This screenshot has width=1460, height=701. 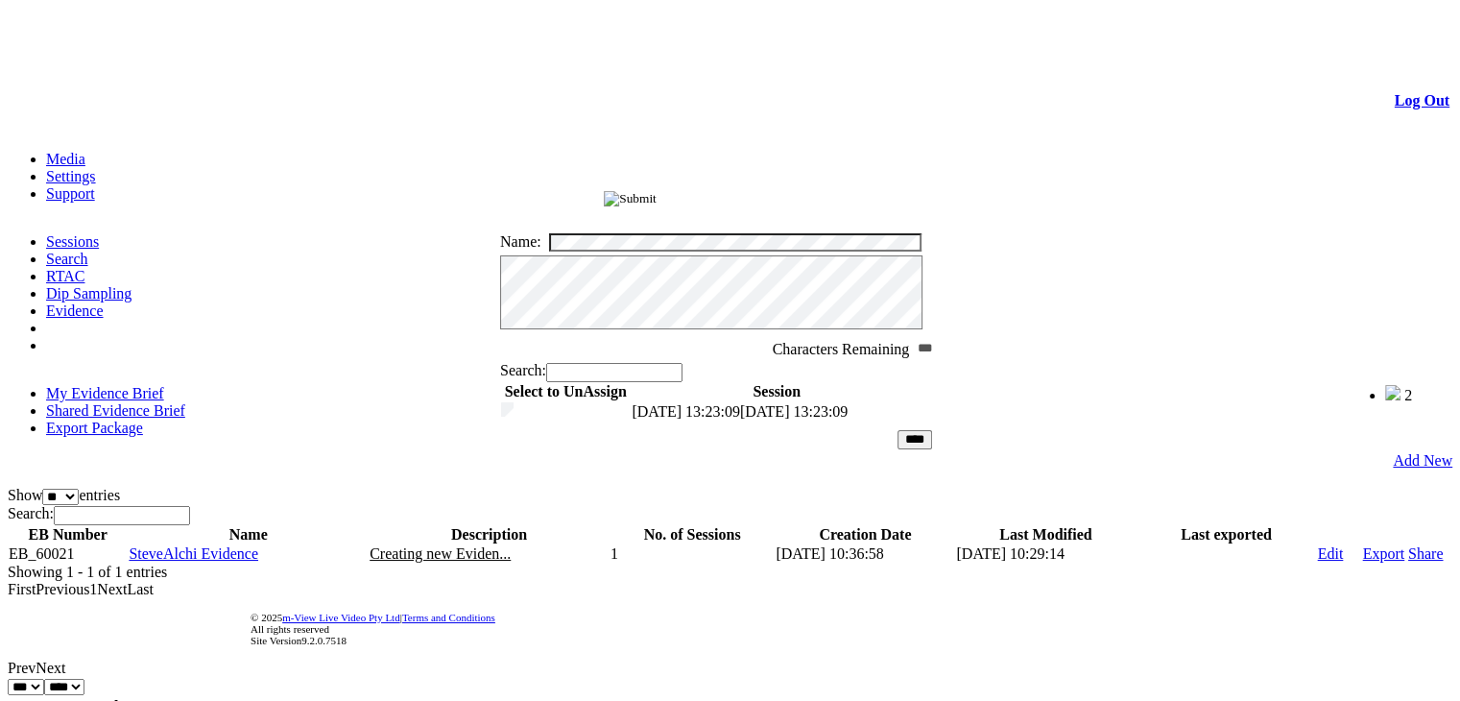 What do you see at coordinates (614, 372) in the screenshot?
I see `input: Search:` at bounding box center [614, 372].